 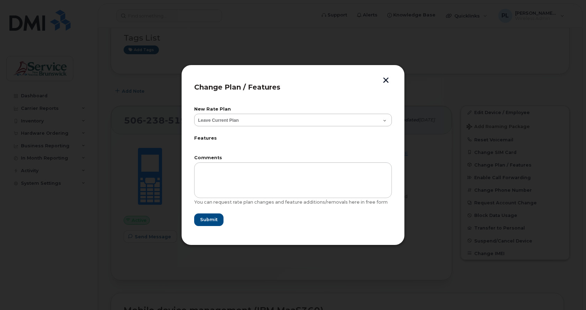 I want to click on label: New Rate Plan, so click(x=293, y=109).